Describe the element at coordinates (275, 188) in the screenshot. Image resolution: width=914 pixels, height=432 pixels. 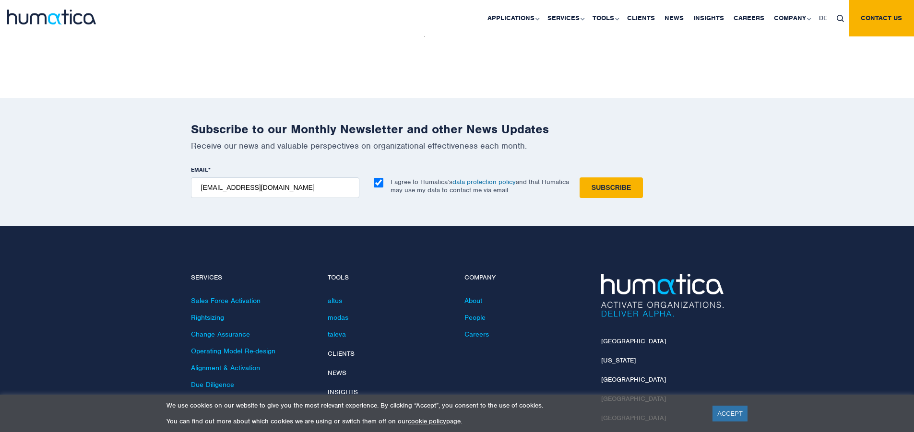
I see `input: name@company.com` at that location.